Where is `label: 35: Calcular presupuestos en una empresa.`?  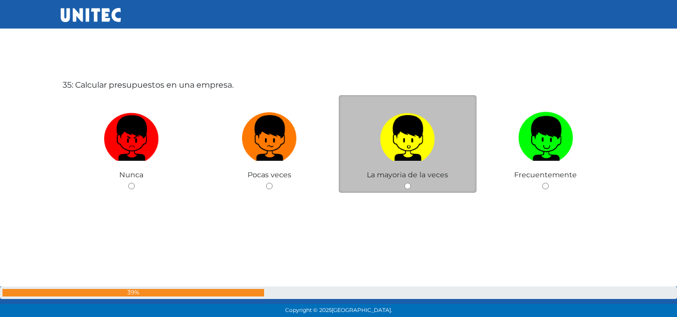
label: 35: Calcular presupuestos en una empresa. is located at coordinates (148, 85).